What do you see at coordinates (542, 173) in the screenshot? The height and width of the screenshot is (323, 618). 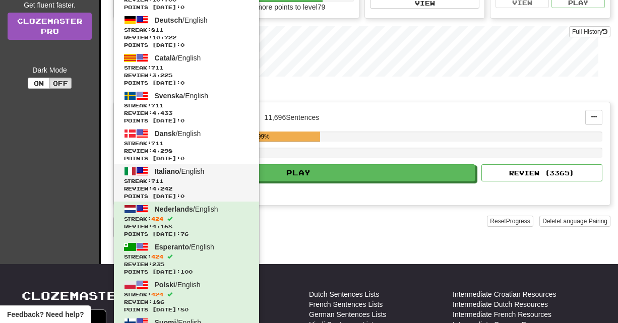 I see `button: Review (3365)` at bounding box center [542, 173].